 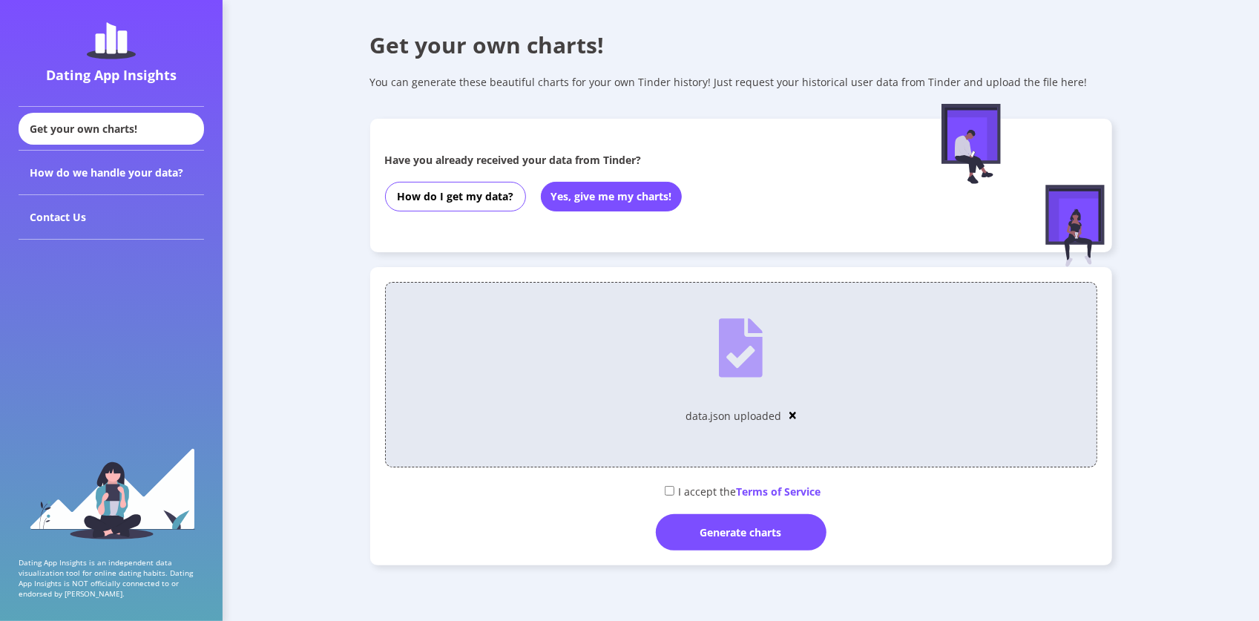 I want to click on img: close-solid.cbe4567e.svg, so click(x=793, y=415).